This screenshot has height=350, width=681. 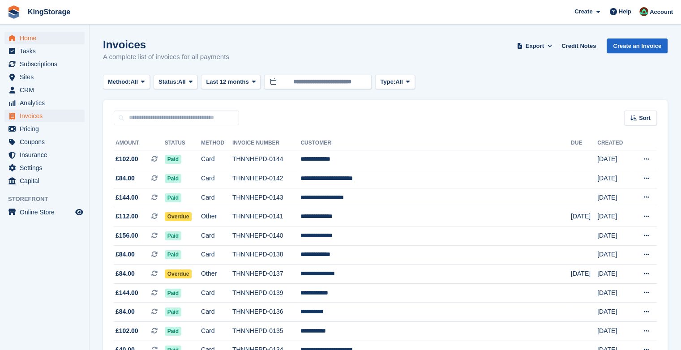 I want to click on span: Method:, so click(x=119, y=82).